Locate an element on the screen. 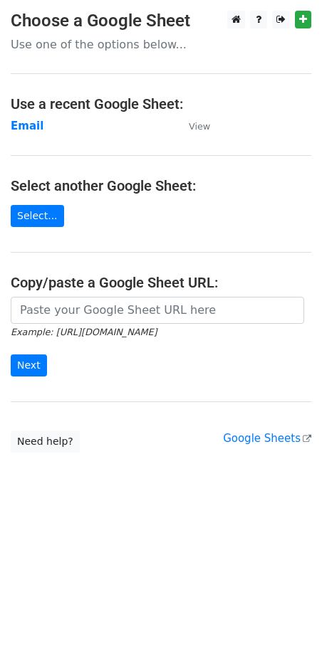  a: View is located at coordinates (192, 126).